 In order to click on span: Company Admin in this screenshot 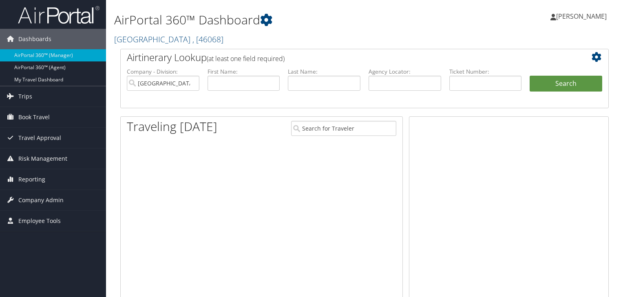, I will do `click(41, 200)`.